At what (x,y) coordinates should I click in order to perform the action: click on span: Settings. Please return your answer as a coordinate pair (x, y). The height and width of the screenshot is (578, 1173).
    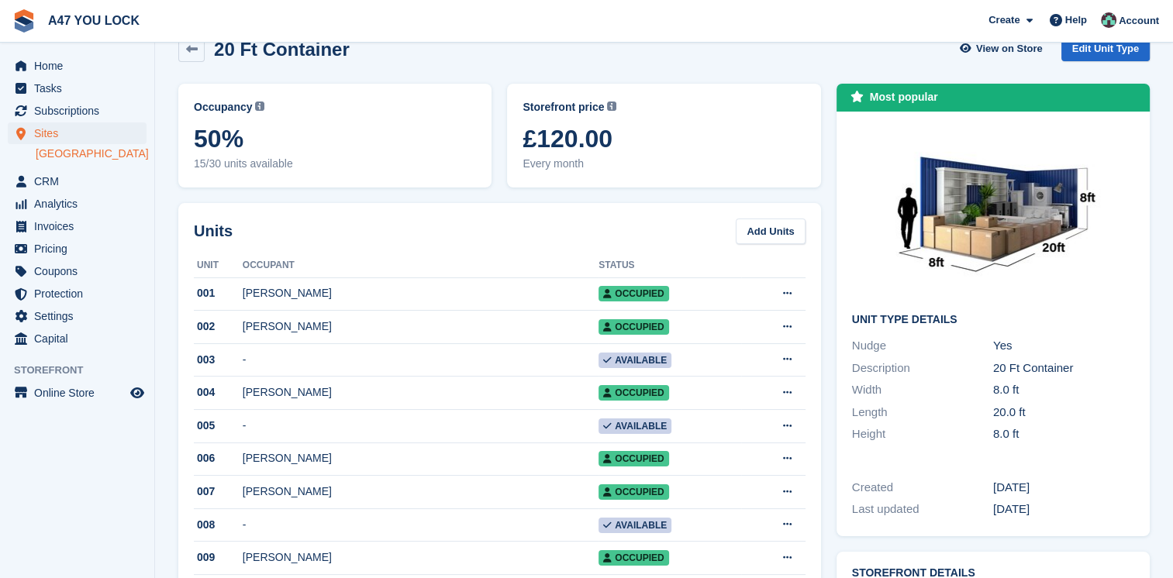
    Looking at the image, I should click on (81, 316).